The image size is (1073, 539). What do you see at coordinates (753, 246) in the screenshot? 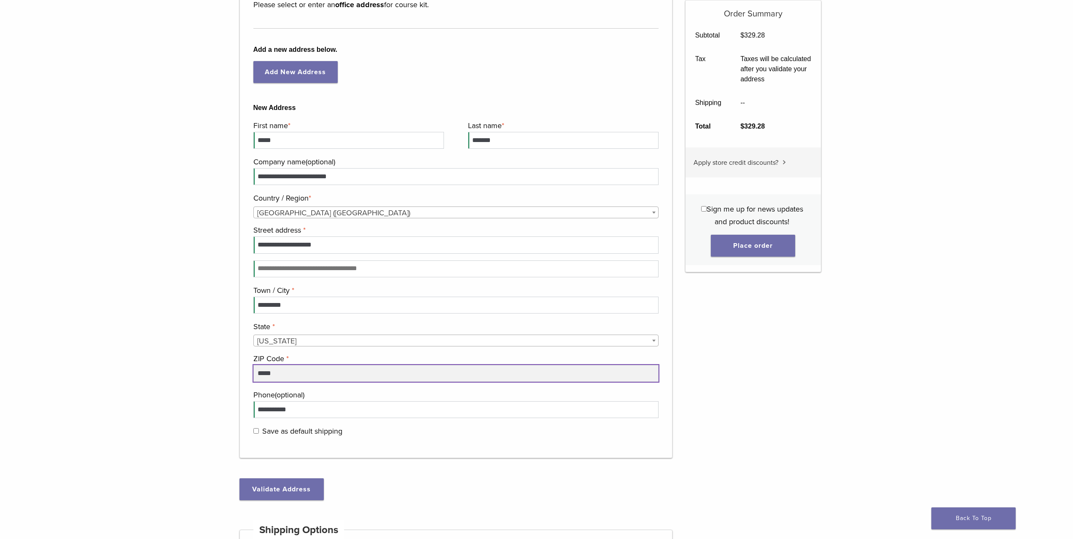
I see `button: Place order` at bounding box center [753, 246].